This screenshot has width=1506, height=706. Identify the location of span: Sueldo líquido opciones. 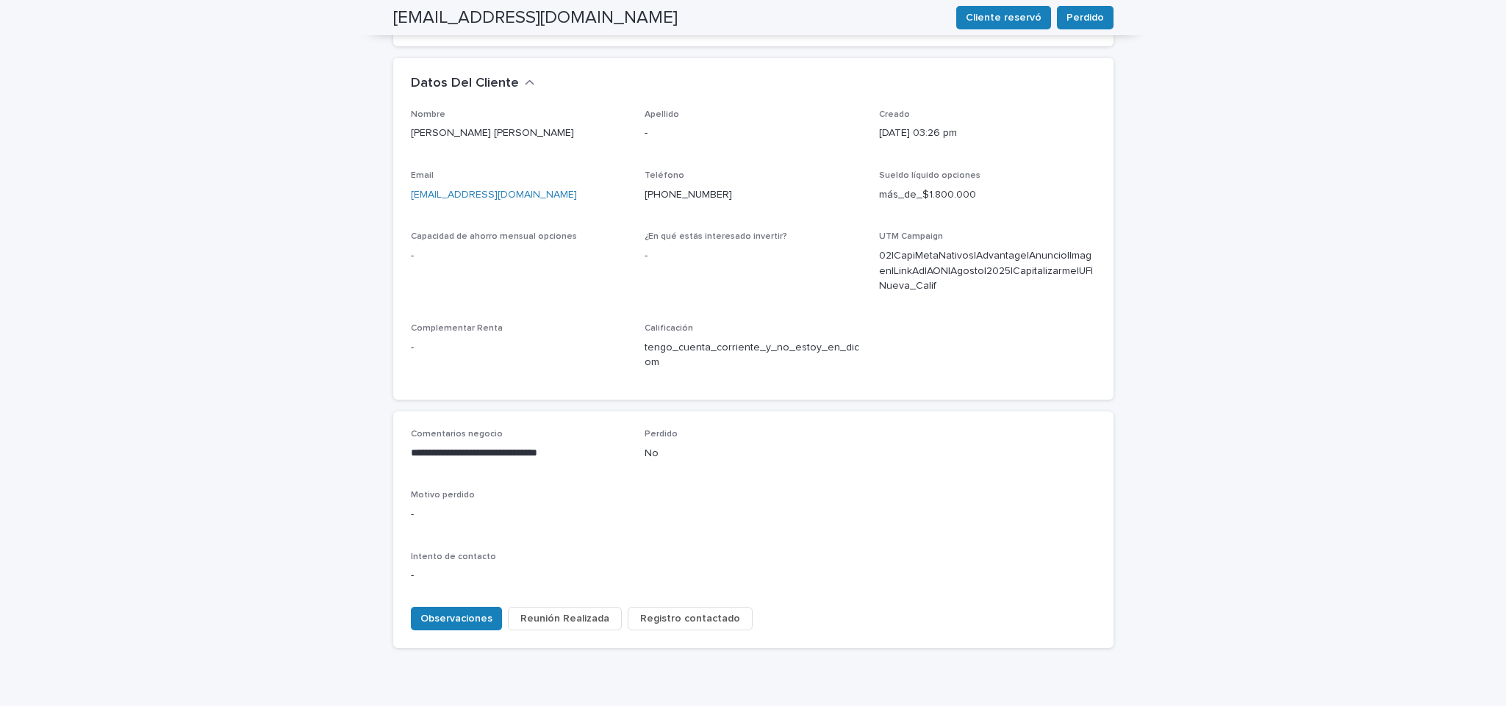
(930, 176).